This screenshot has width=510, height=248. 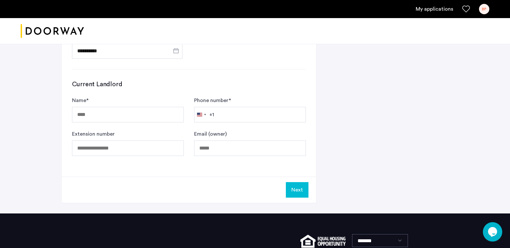 What do you see at coordinates (176, 51) in the screenshot?
I see `button: Open calendar` at bounding box center [176, 51].